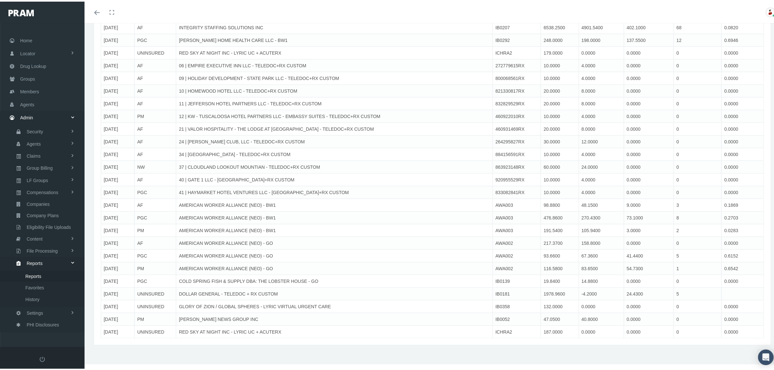 Image resolution: width=774 pixels, height=370 pixels. What do you see at coordinates (560, 115) in the screenshot?
I see `td: 10.0000` at bounding box center [560, 115].